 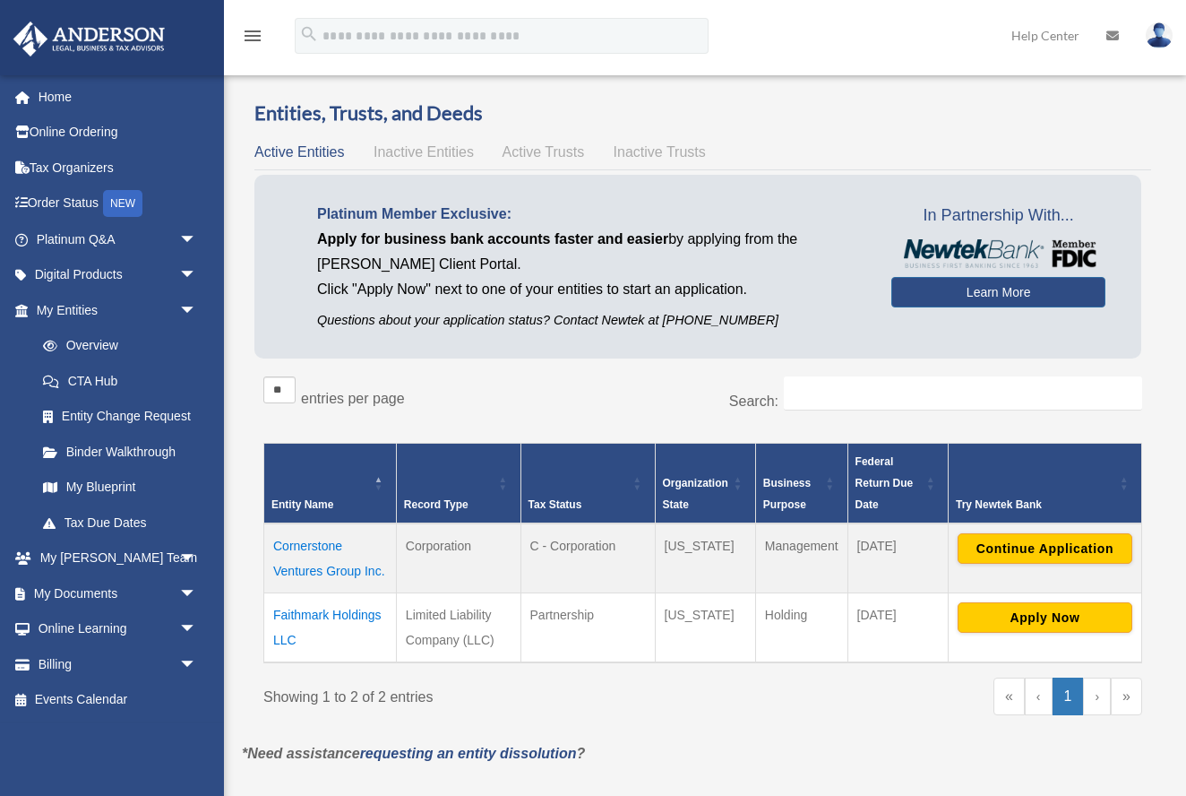 What do you see at coordinates (120, 452) in the screenshot?
I see `a: Binder Walkthrough` at bounding box center [120, 452].